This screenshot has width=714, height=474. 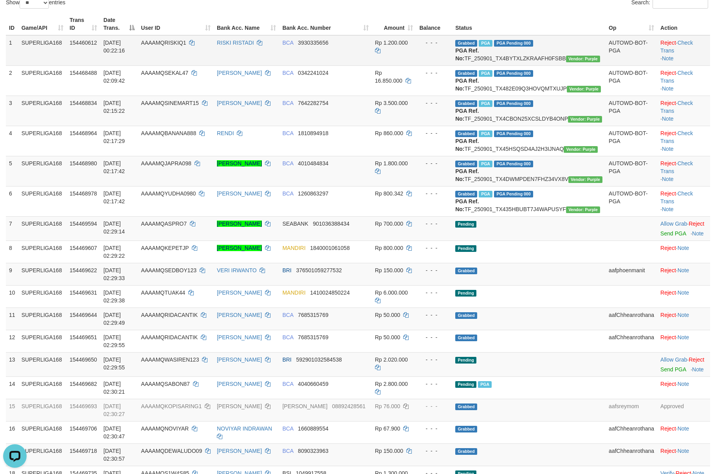 What do you see at coordinates (392, 293) in the screenshot?
I see `span: Rp 6.000.000` at bounding box center [392, 293].